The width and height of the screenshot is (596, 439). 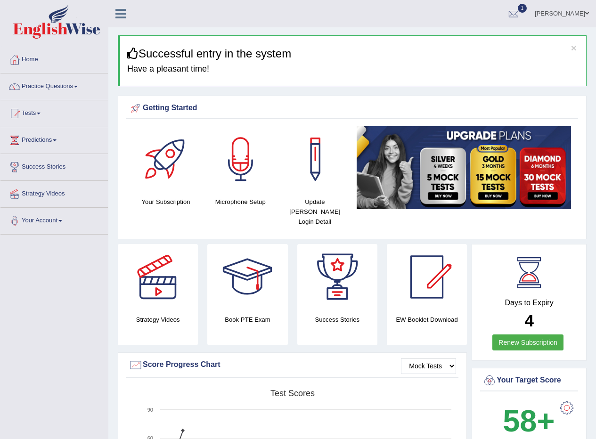 What do you see at coordinates (292, 365) in the screenshot?
I see `div: Score Progress Chart` at bounding box center [292, 365].